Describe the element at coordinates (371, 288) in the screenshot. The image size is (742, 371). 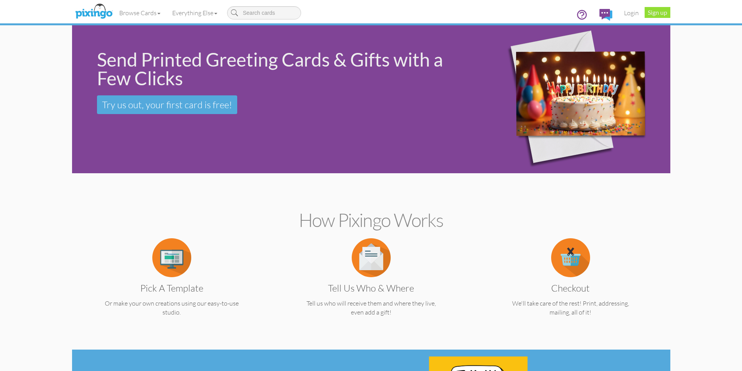
I see `h3: Tell us Who & Where` at that location.